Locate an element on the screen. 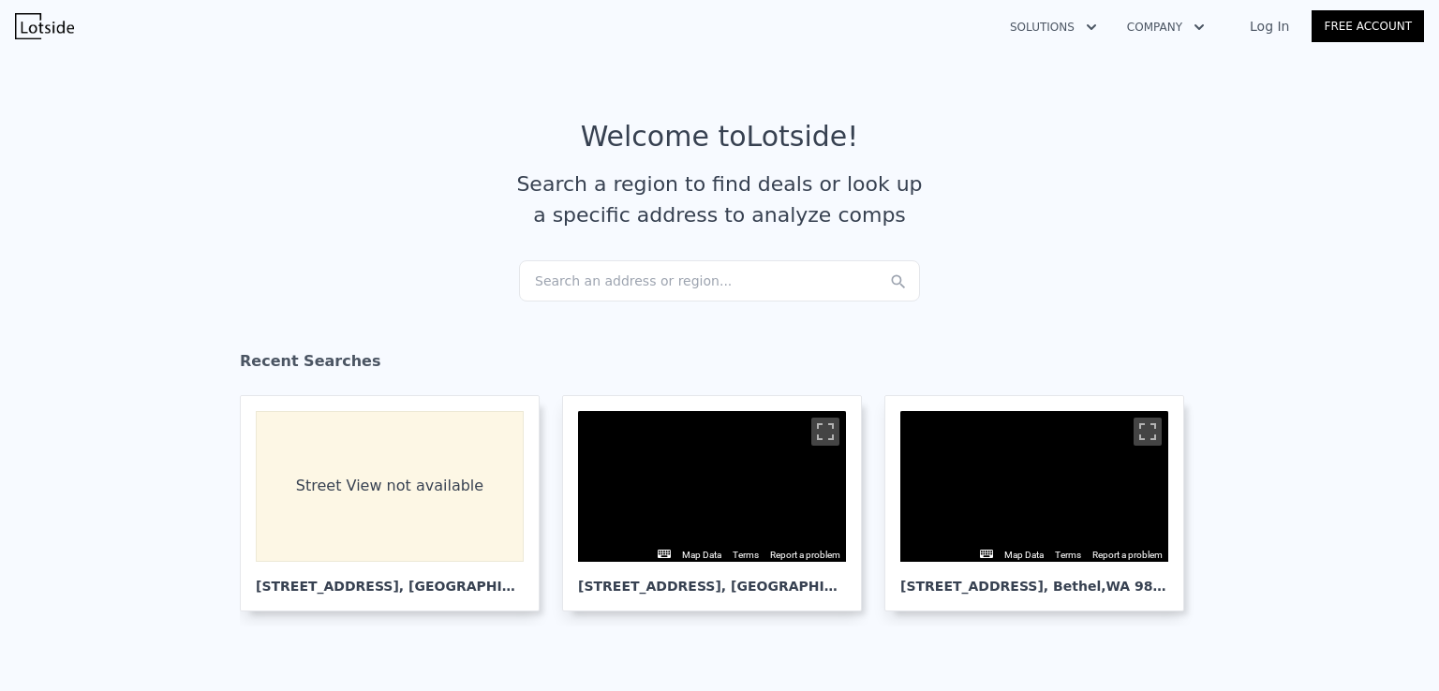  button: Solutions is located at coordinates (1053, 27).